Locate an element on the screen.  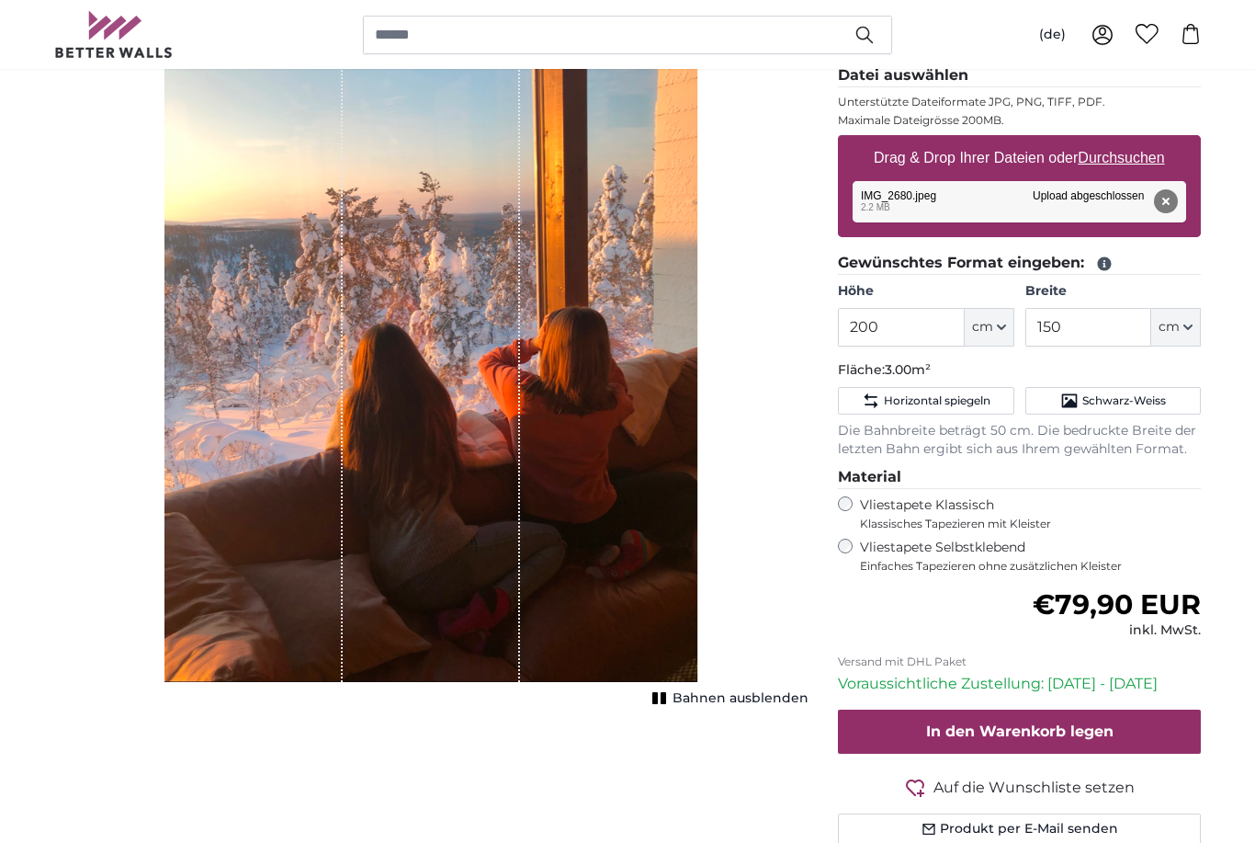
button: Bahnen ausblenden is located at coordinates (728, 698).